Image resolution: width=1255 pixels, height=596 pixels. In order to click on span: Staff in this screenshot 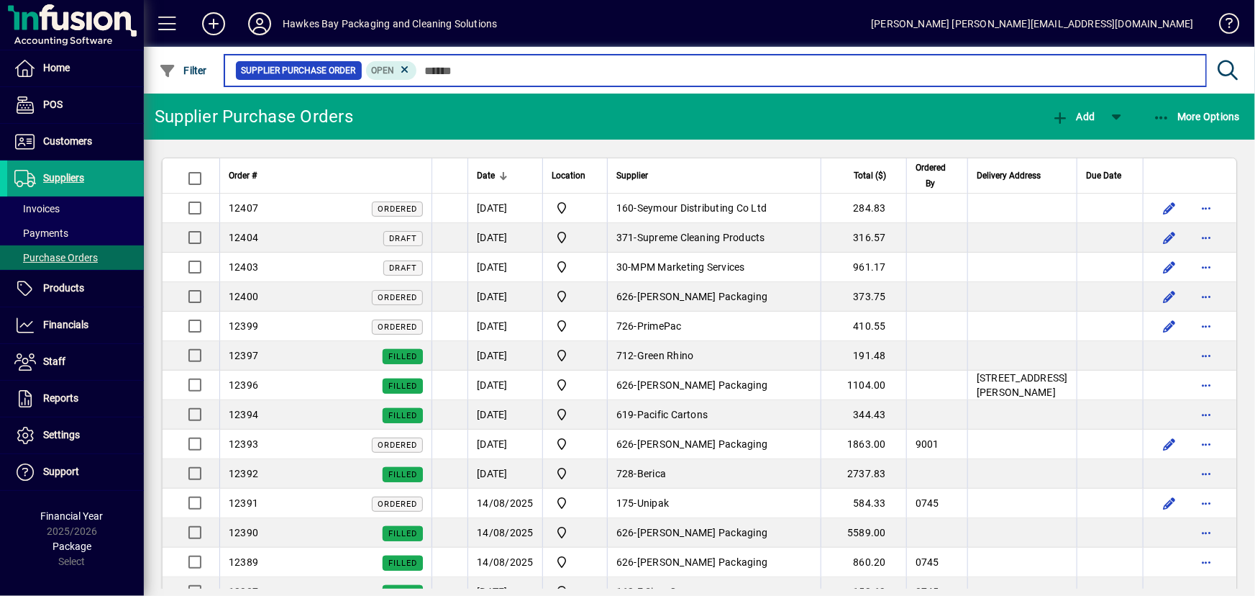, I will do `click(54, 361)`.